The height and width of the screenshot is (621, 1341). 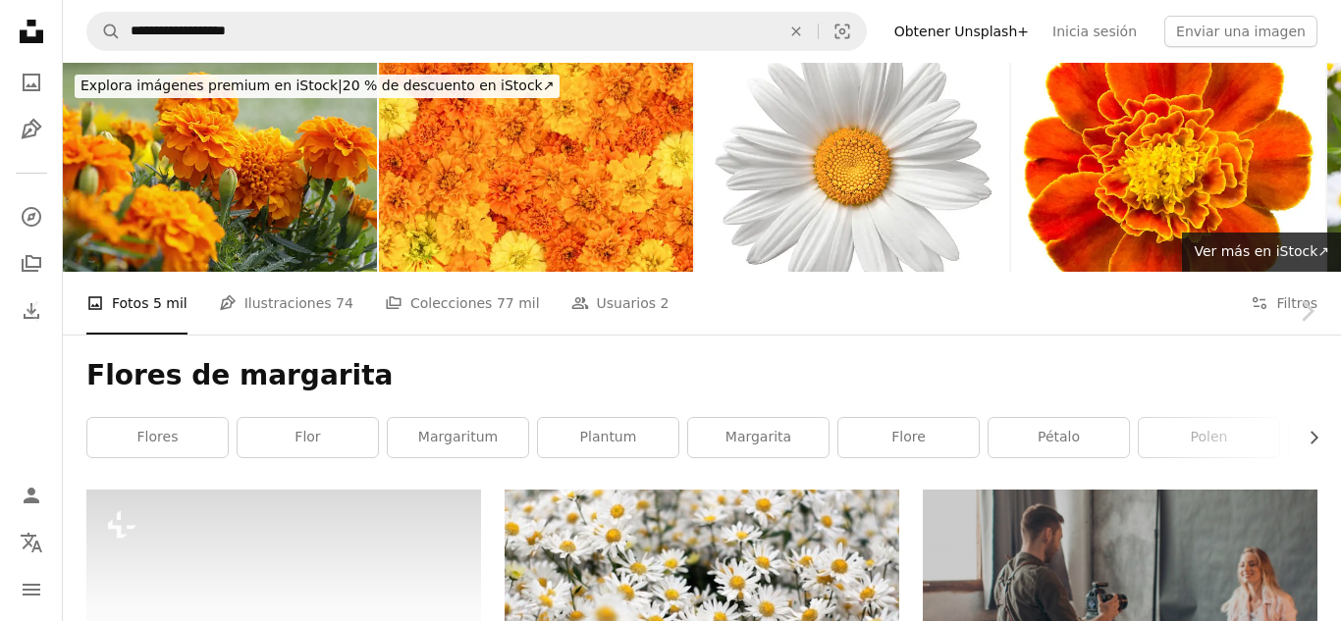 I want to click on a: Usuarios 2, so click(x=620, y=303).